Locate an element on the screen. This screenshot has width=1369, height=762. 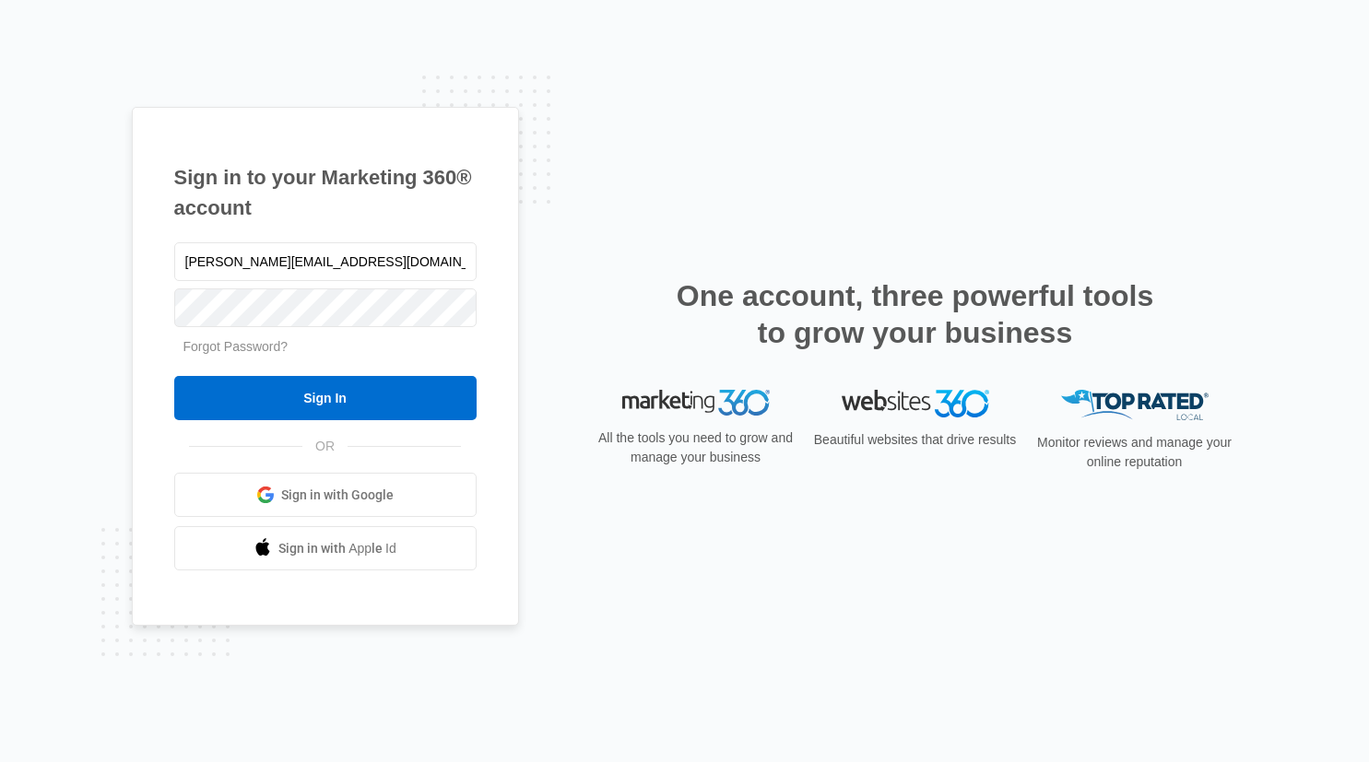
p: Monitor reviews and manage your online reputation is located at coordinates (1135, 453).